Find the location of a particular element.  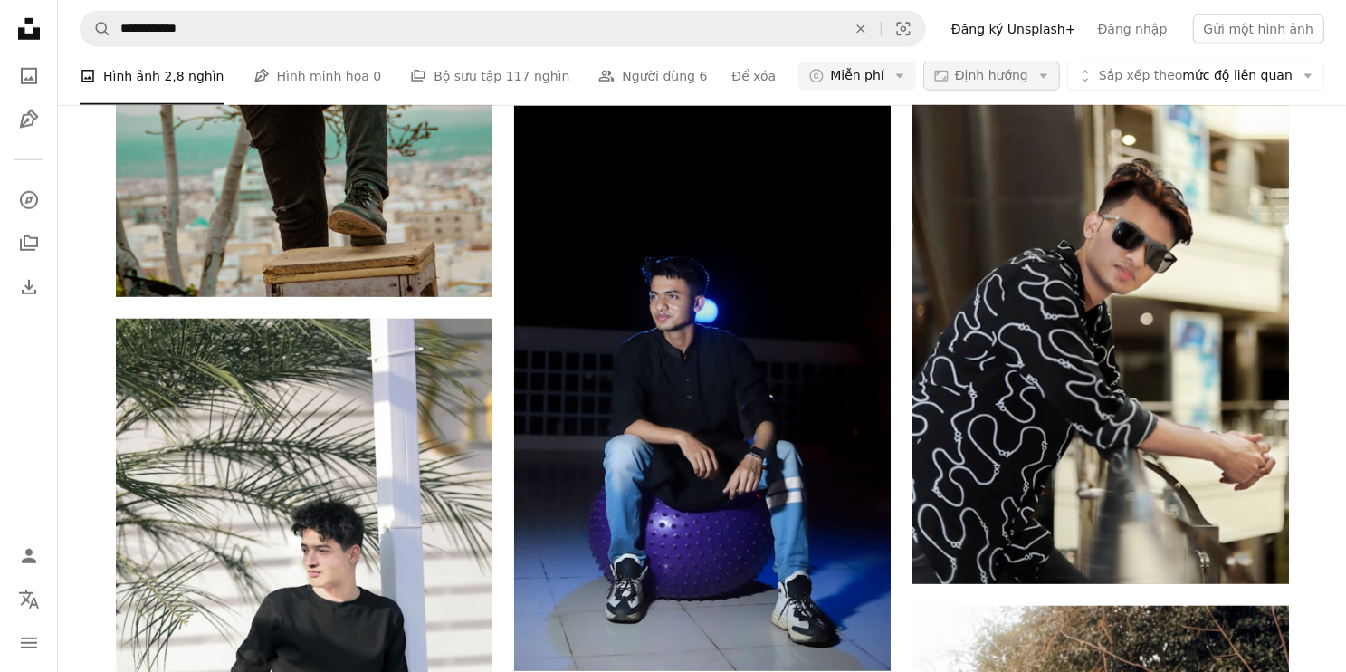

font: Đăng nhập is located at coordinates (1133, 29).